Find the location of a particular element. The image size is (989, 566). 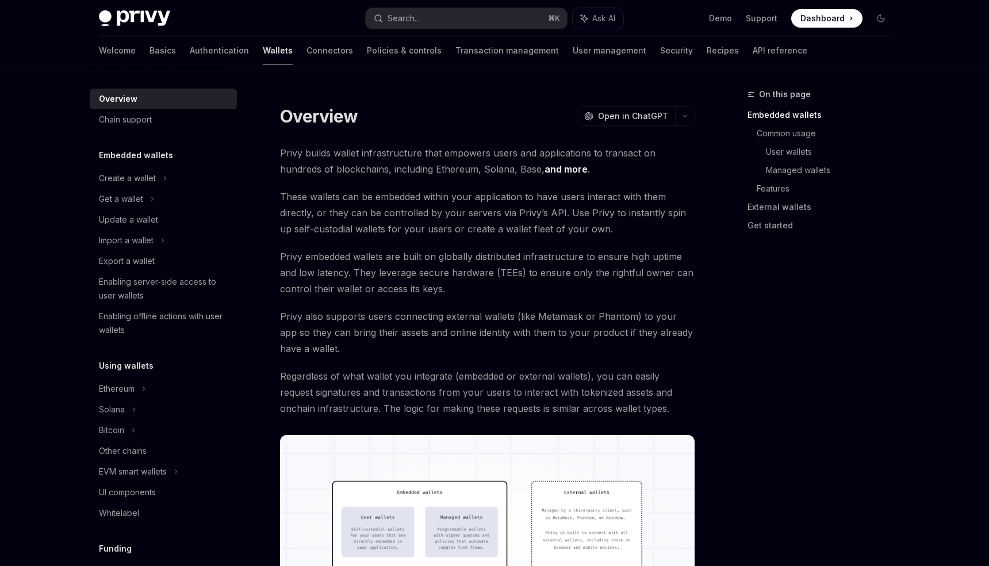

span: On this page is located at coordinates (785, 94).